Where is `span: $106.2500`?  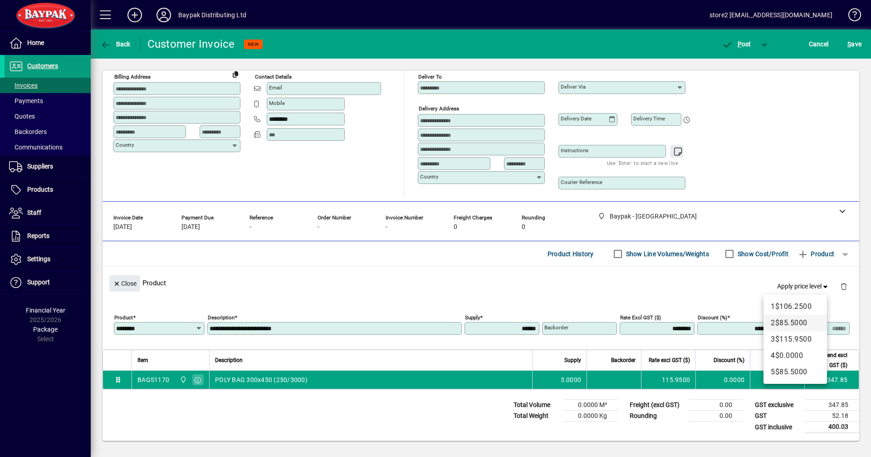 span: $106.2500 is located at coordinates (794, 306).